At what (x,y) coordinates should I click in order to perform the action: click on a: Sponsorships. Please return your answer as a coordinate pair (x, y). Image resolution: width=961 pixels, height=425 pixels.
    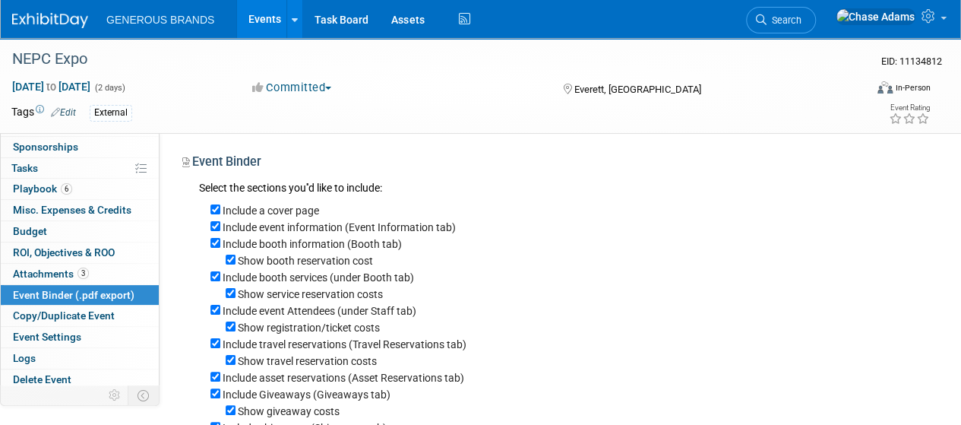
    Looking at the image, I should click on (80, 147).